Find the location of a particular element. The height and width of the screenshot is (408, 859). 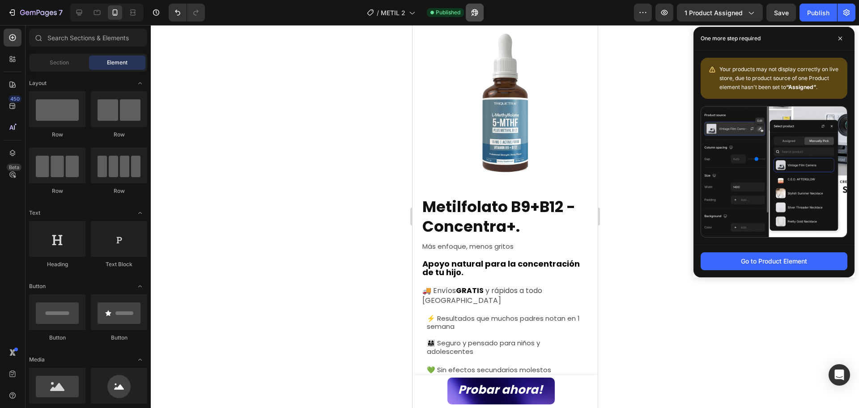

div: Undo/Redo is located at coordinates (186, 13).